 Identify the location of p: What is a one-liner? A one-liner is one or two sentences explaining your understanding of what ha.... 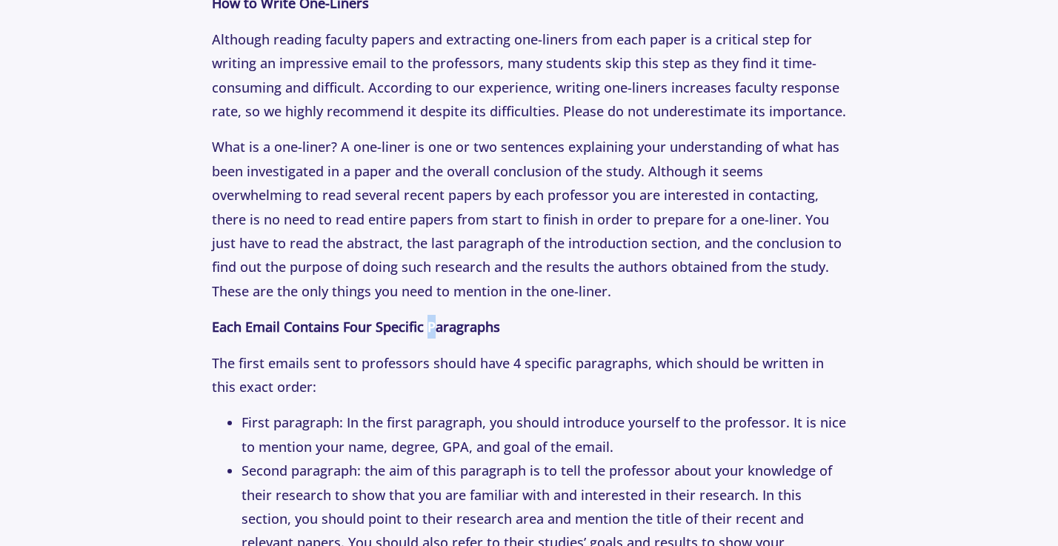
(529, 218).